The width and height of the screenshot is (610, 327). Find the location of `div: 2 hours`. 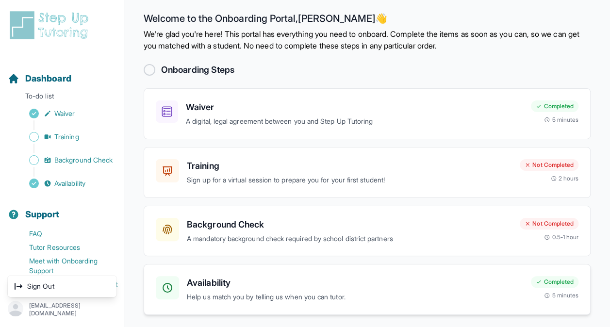

div: 2 hours is located at coordinates (565, 179).